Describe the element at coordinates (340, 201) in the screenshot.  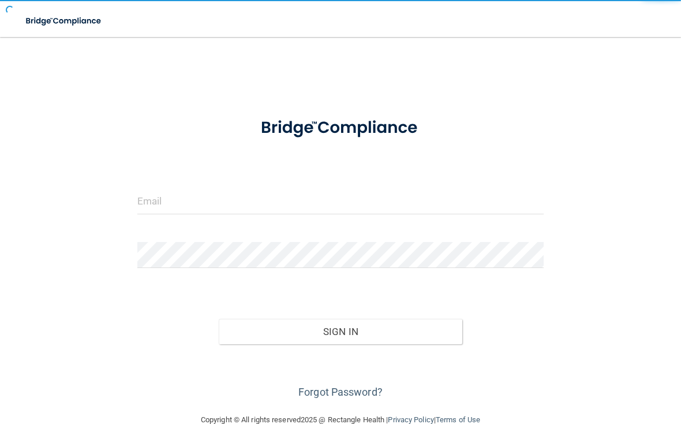
I see `input: Email` at that location.